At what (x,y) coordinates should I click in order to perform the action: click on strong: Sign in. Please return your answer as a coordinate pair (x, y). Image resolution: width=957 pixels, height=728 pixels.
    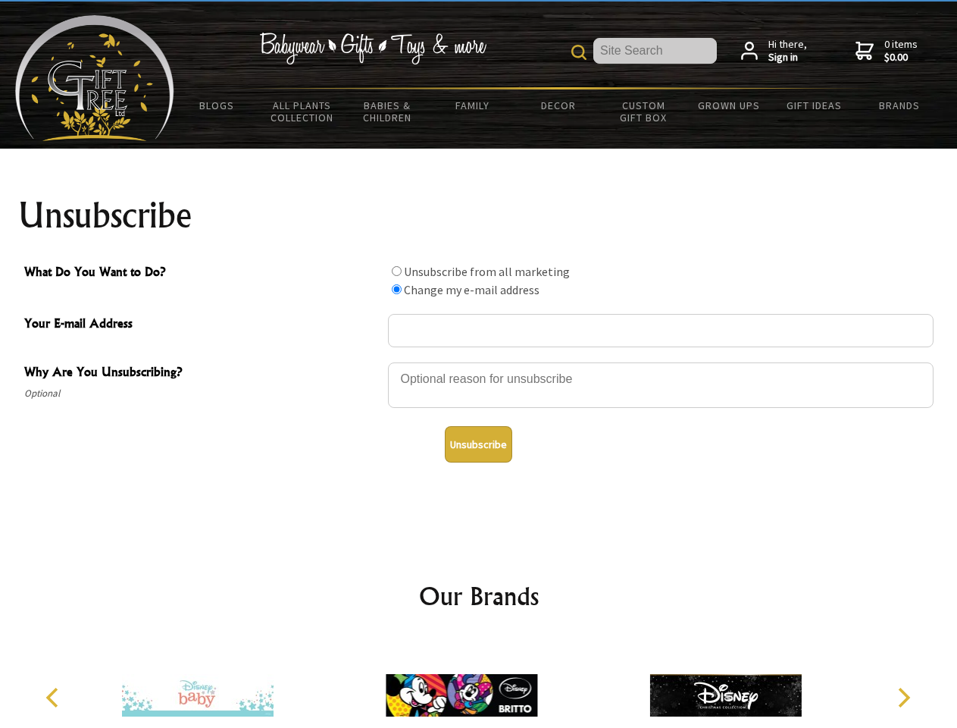
    Looking at the image, I should click on (788, 58).